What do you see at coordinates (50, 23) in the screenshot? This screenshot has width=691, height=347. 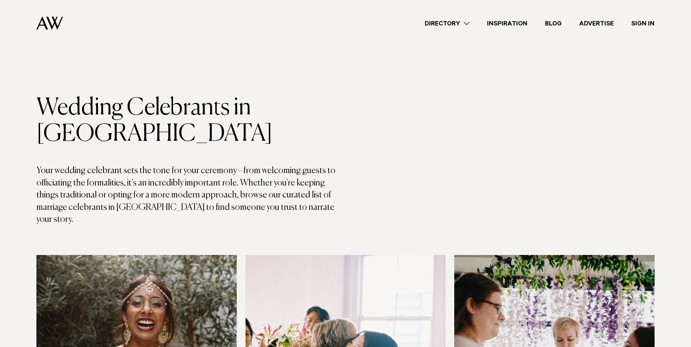 I see `img: Auckland Weddings Logo` at bounding box center [50, 23].